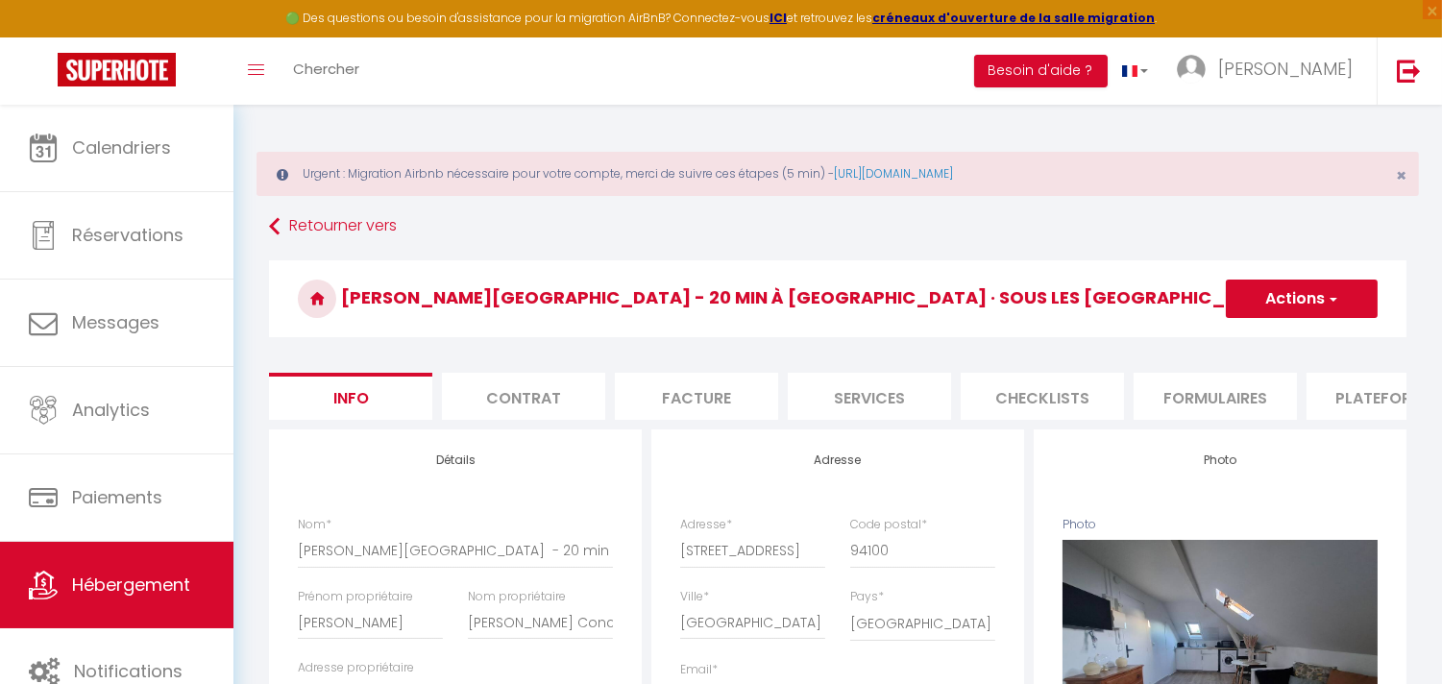 The width and height of the screenshot is (1442, 684). What do you see at coordinates (1215, 396) in the screenshot?
I see `li: Formulaires` at bounding box center [1215, 396].